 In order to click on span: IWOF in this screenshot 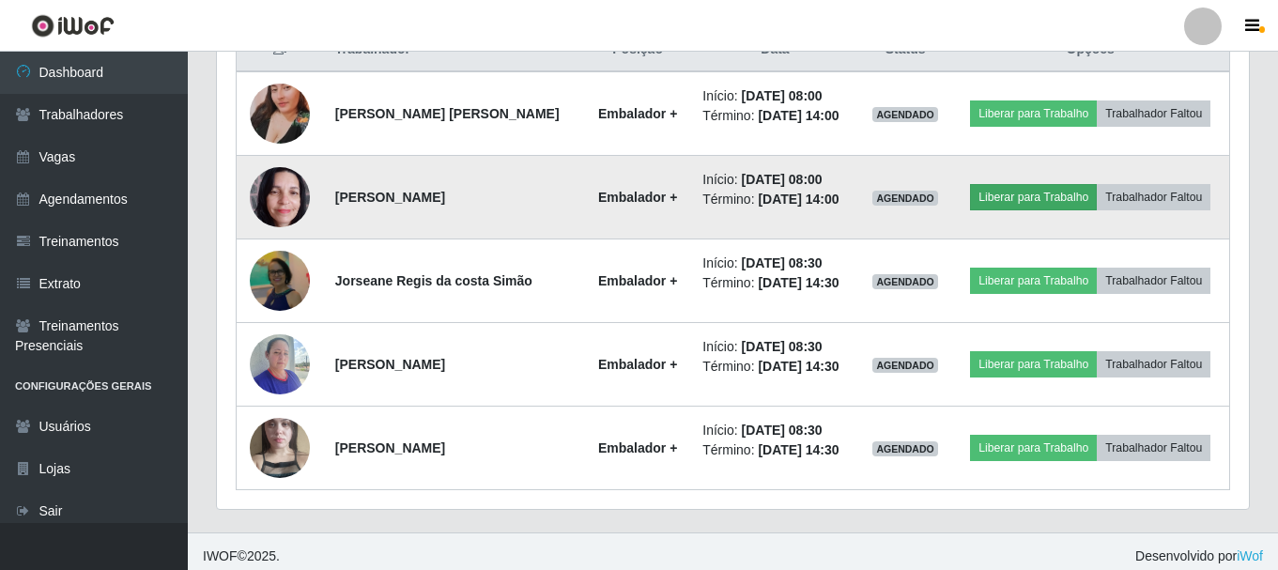, I will do `click(220, 556)`.